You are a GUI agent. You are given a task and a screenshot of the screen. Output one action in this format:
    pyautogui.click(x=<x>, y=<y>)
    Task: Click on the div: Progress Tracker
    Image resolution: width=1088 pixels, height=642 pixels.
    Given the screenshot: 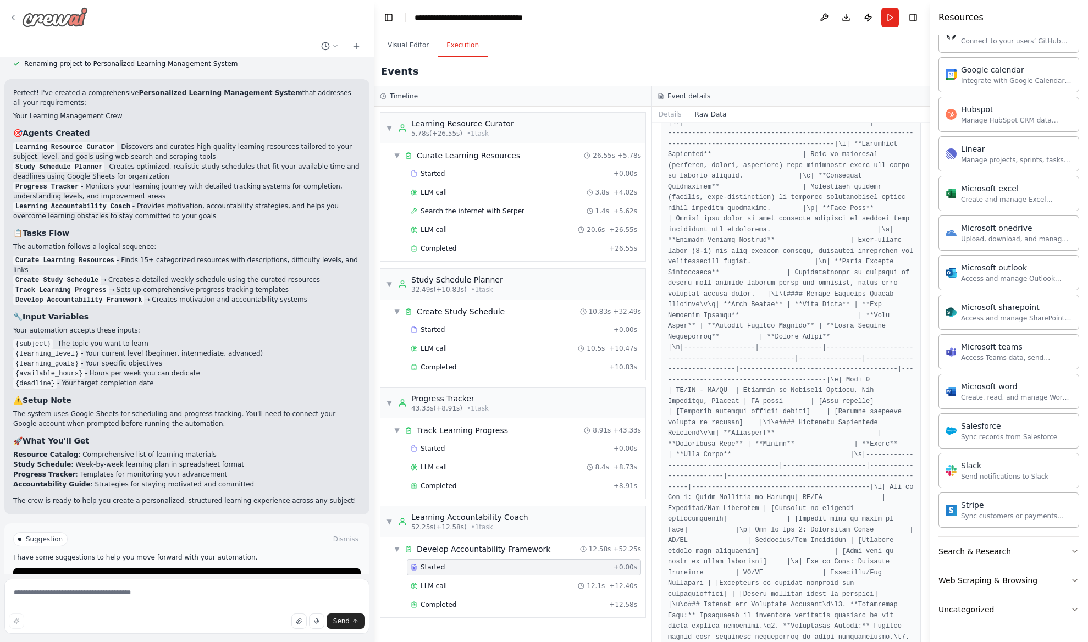 What is the action you would take?
    pyautogui.click(x=450, y=398)
    